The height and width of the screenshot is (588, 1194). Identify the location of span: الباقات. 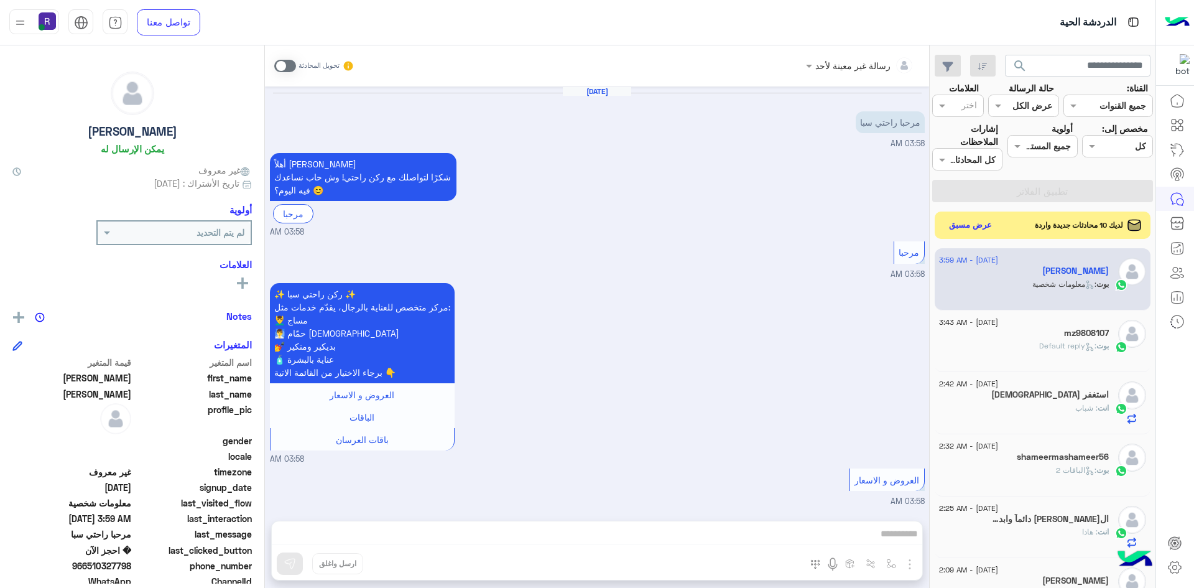
(362, 417).